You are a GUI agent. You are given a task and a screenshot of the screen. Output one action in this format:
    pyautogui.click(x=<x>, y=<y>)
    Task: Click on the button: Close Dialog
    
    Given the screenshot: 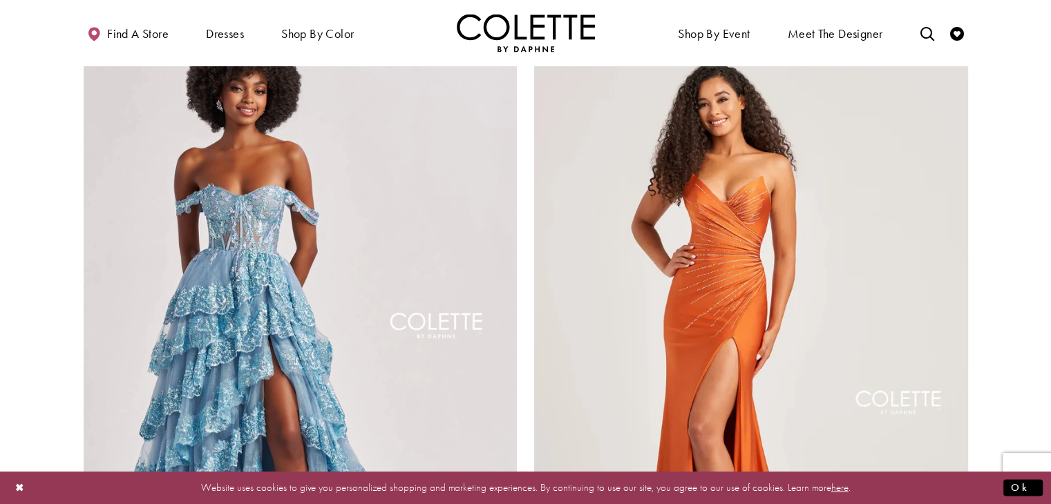 What is the action you would take?
    pyautogui.click(x=20, y=488)
    